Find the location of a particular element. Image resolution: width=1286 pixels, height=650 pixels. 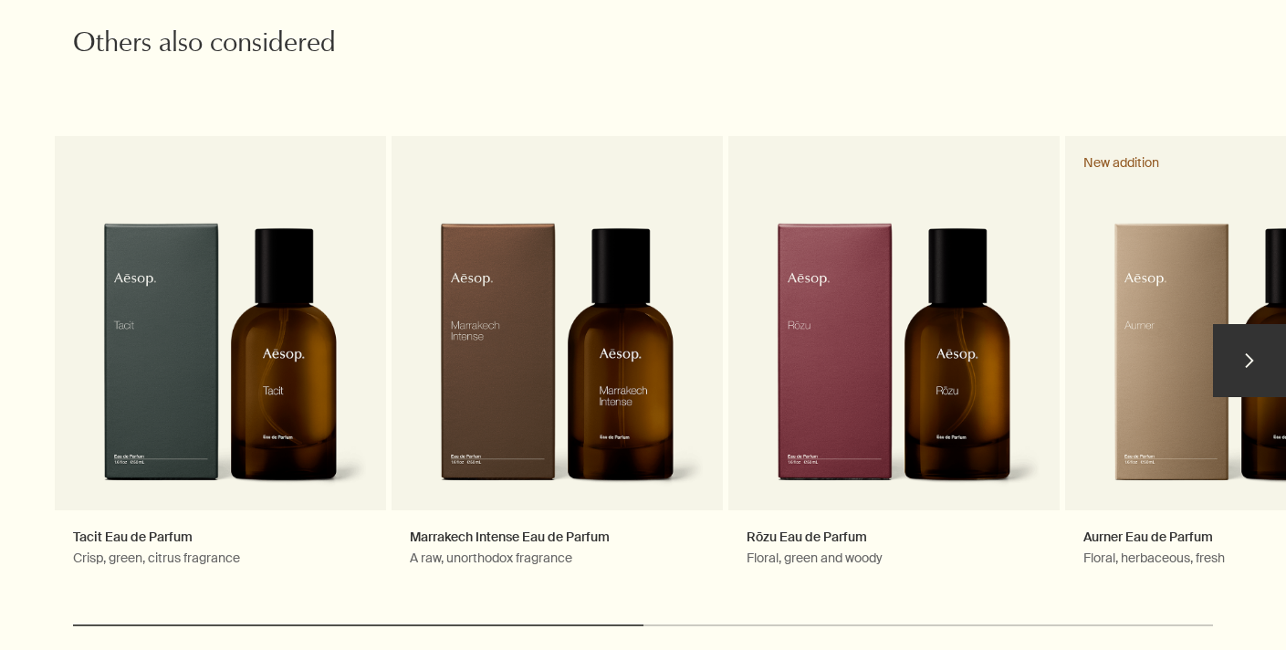

a: Marrakech Intense Eau de ParfumA raw, unorthodox fragranceAesop Marrakech Intense Eau de Parfum i... is located at coordinates (557, 369).